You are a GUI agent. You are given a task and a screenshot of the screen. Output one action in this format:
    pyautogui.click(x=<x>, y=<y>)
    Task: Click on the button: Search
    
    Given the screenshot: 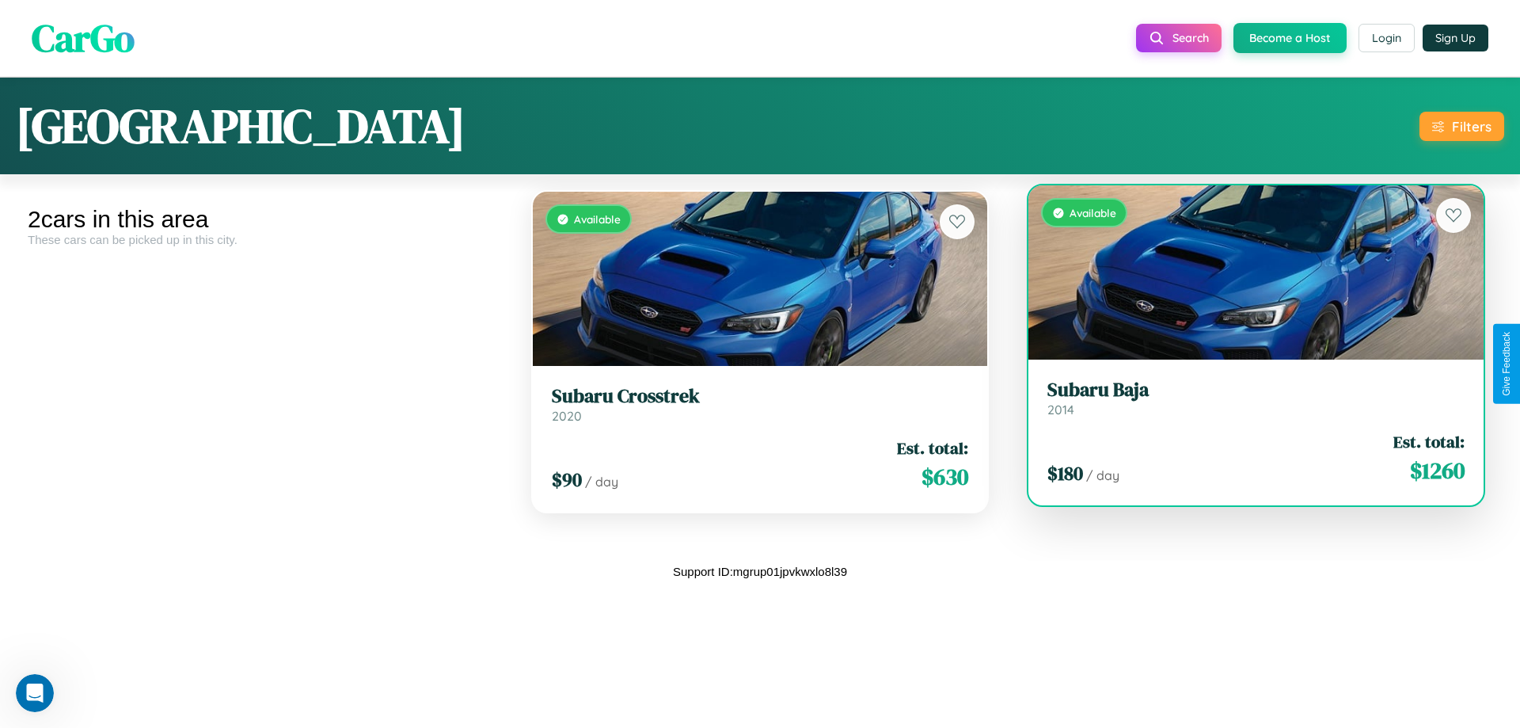 What is the action you would take?
    pyautogui.click(x=1179, y=38)
    